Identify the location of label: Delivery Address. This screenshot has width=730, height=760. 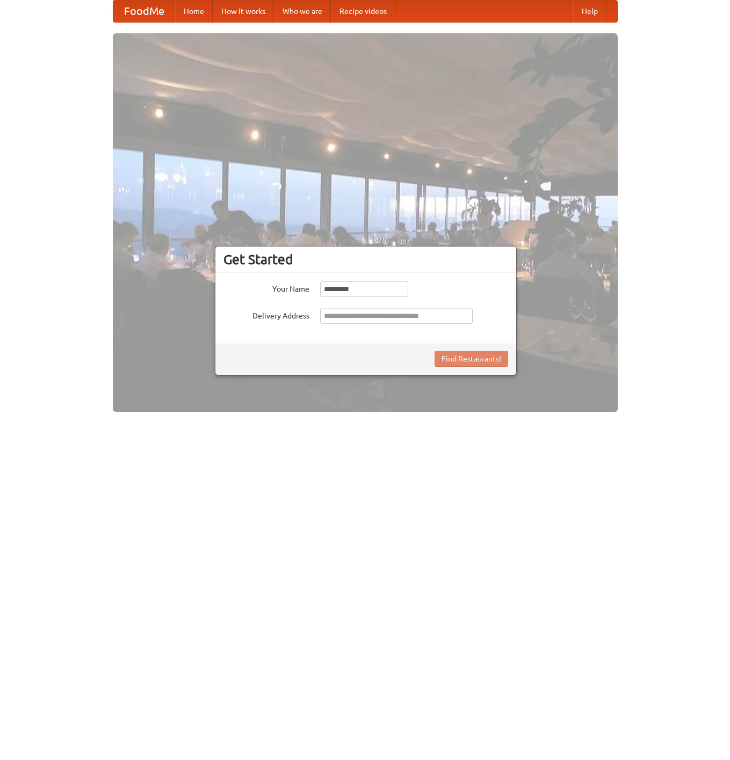
(266, 314).